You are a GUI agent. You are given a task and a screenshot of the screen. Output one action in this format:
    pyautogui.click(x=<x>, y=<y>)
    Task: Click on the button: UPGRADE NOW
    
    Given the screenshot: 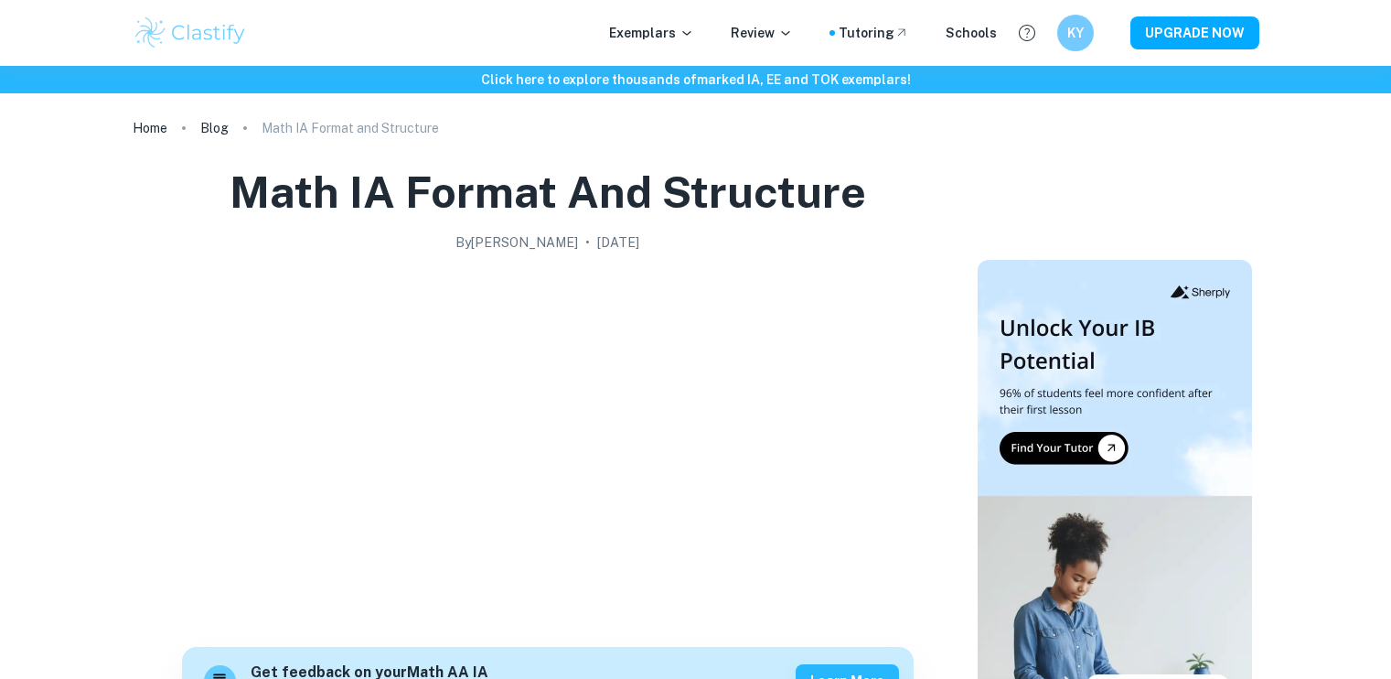 What is the action you would take?
    pyautogui.click(x=1195, y=33)
    